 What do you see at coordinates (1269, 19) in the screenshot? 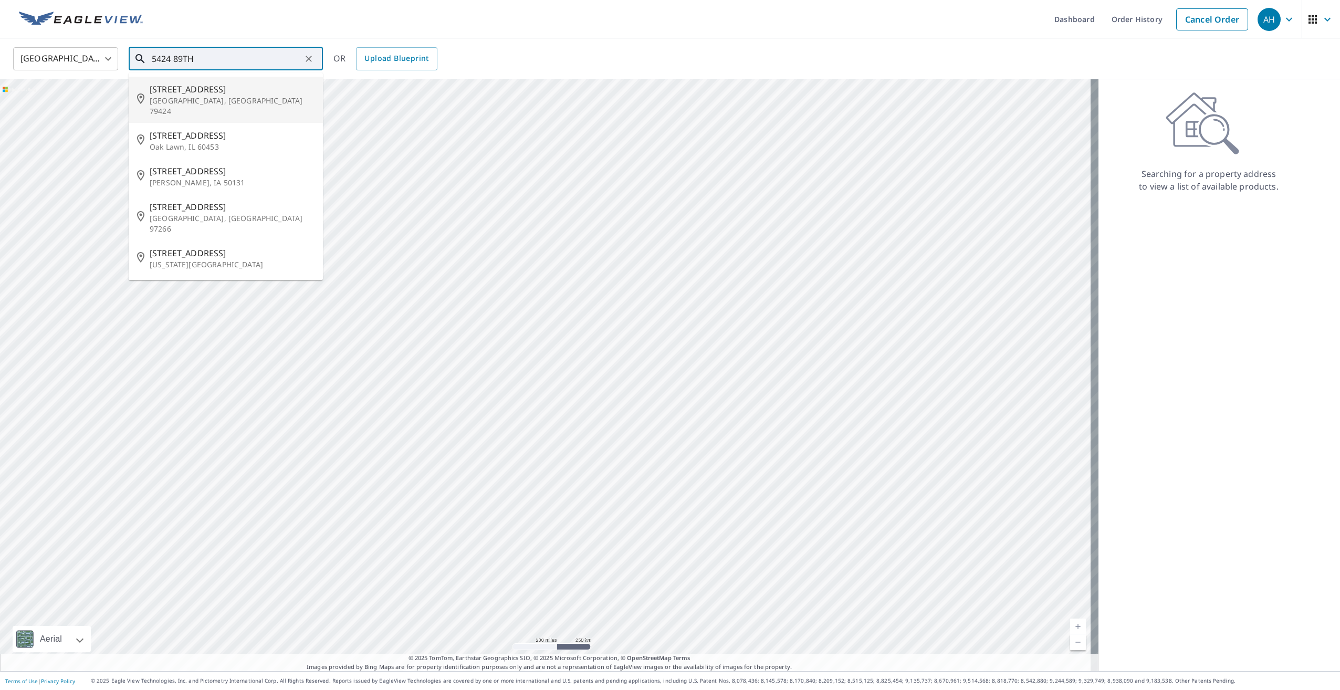
I see `div: AH` at bounding box center [1269, 19].